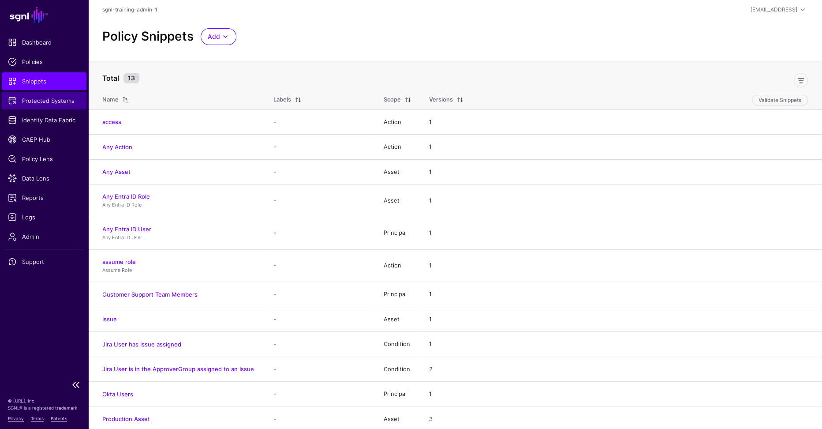  What do you see at coordinates (44, 159) in the screenshot?
I see `span: Policy Lens` at bounding box center [44, 159].